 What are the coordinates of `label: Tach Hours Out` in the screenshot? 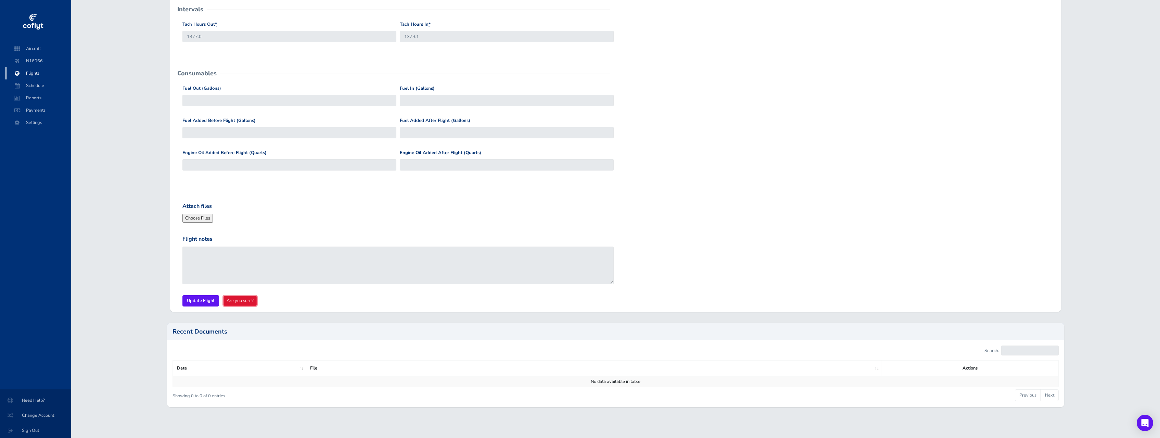 It's located at (200, 24).